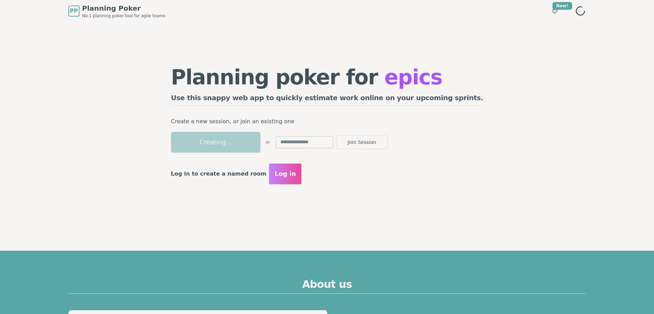 The height and width of the screenshot is (314, 654). Describe the element at coordinates (124, 16) in the screenshot. I see `span: No.1 planning poker tool for agile teams` at that location.